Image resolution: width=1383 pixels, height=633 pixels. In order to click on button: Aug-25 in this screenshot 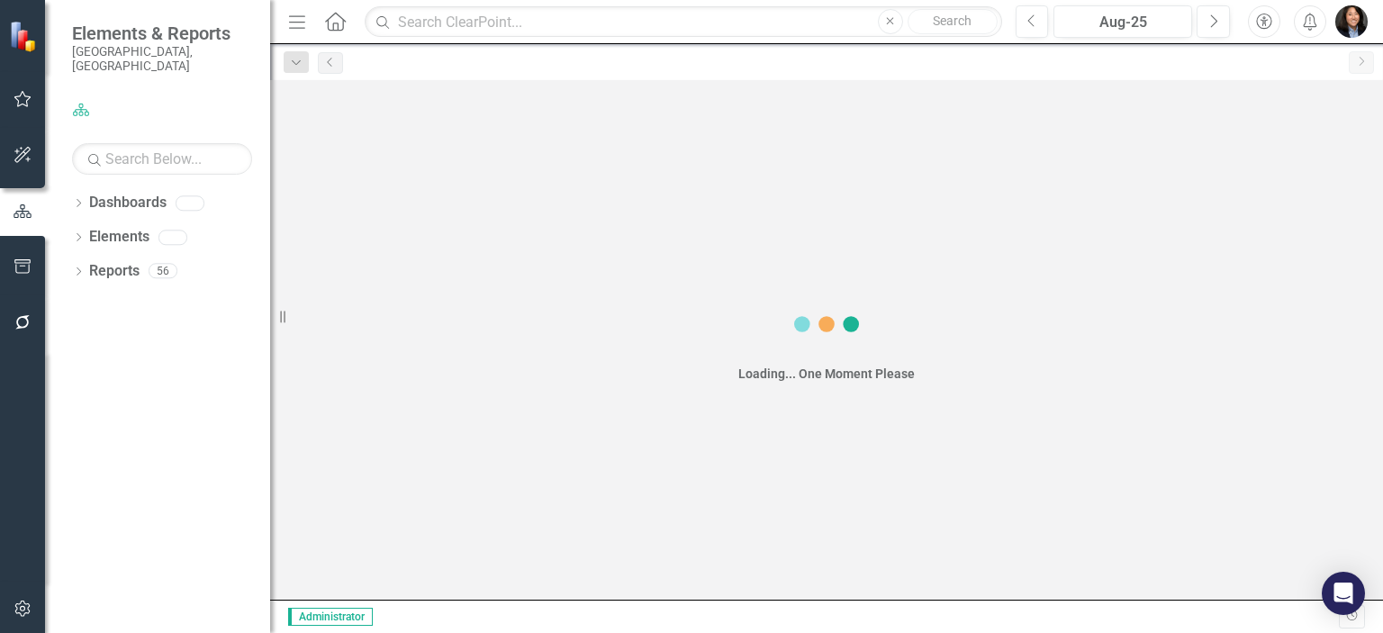, I will do `click(1123, 22)`.